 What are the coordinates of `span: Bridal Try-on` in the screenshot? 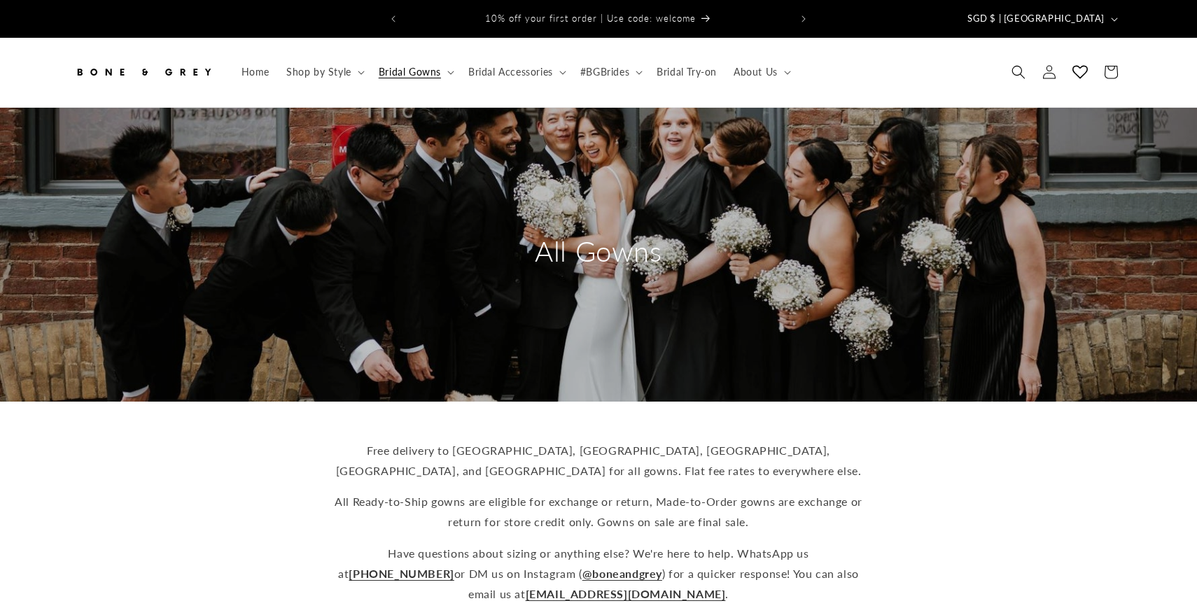 It's located at (686, 72).